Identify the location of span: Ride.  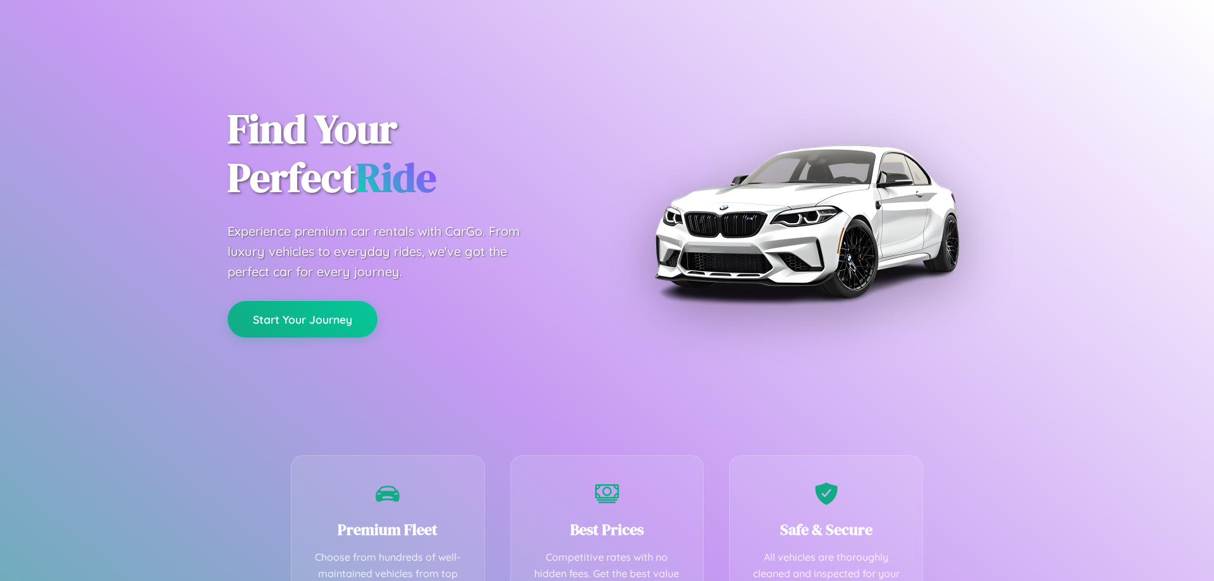
(396, 177).